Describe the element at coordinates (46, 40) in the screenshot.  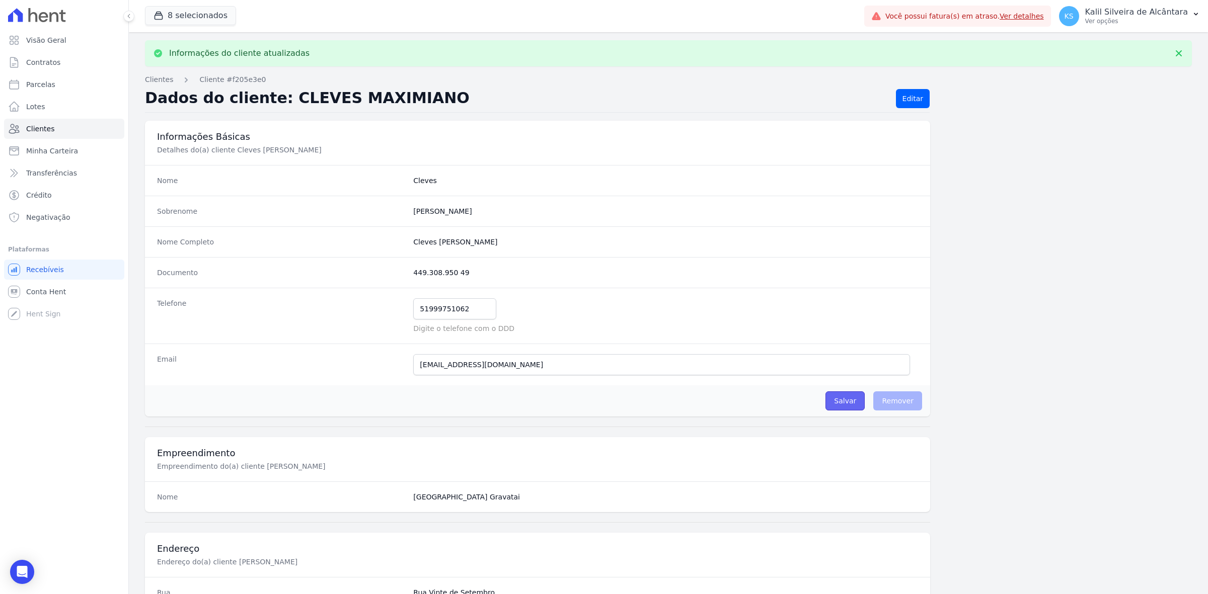
I see `span: Visão Geral` at that location.